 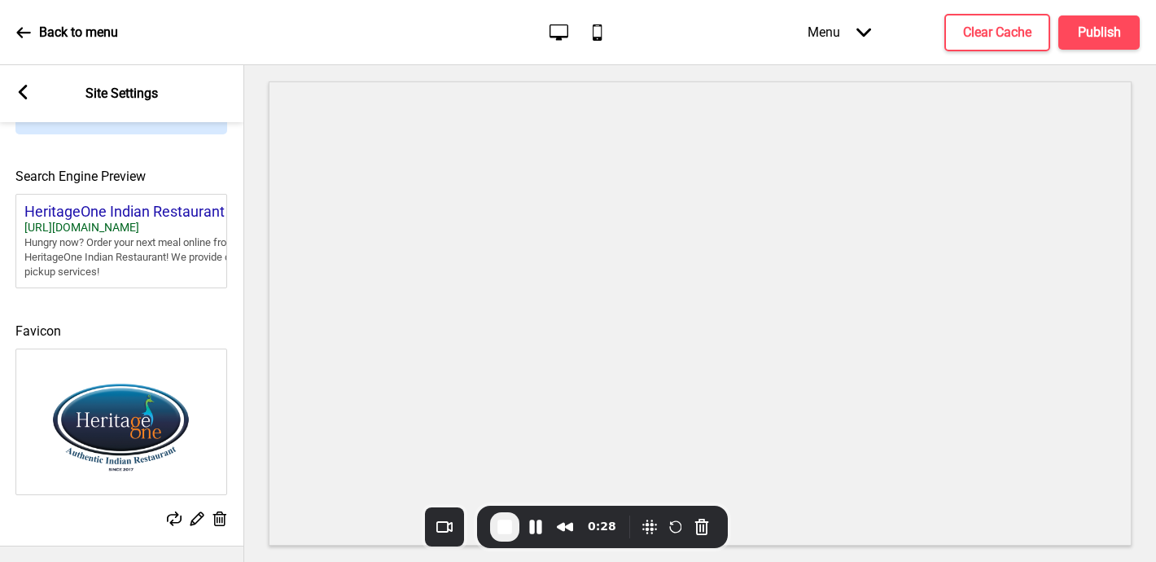 I want to click on div: Menu, so click(x=839, y=32).